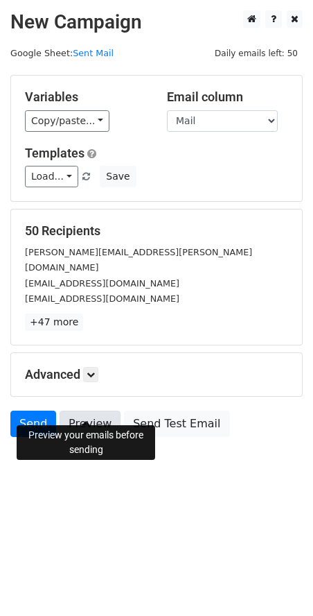 The image size is (313, 616). Describe the element at coordinates (85, 97) in the screenshot. I see `h5: Variables` at that location.